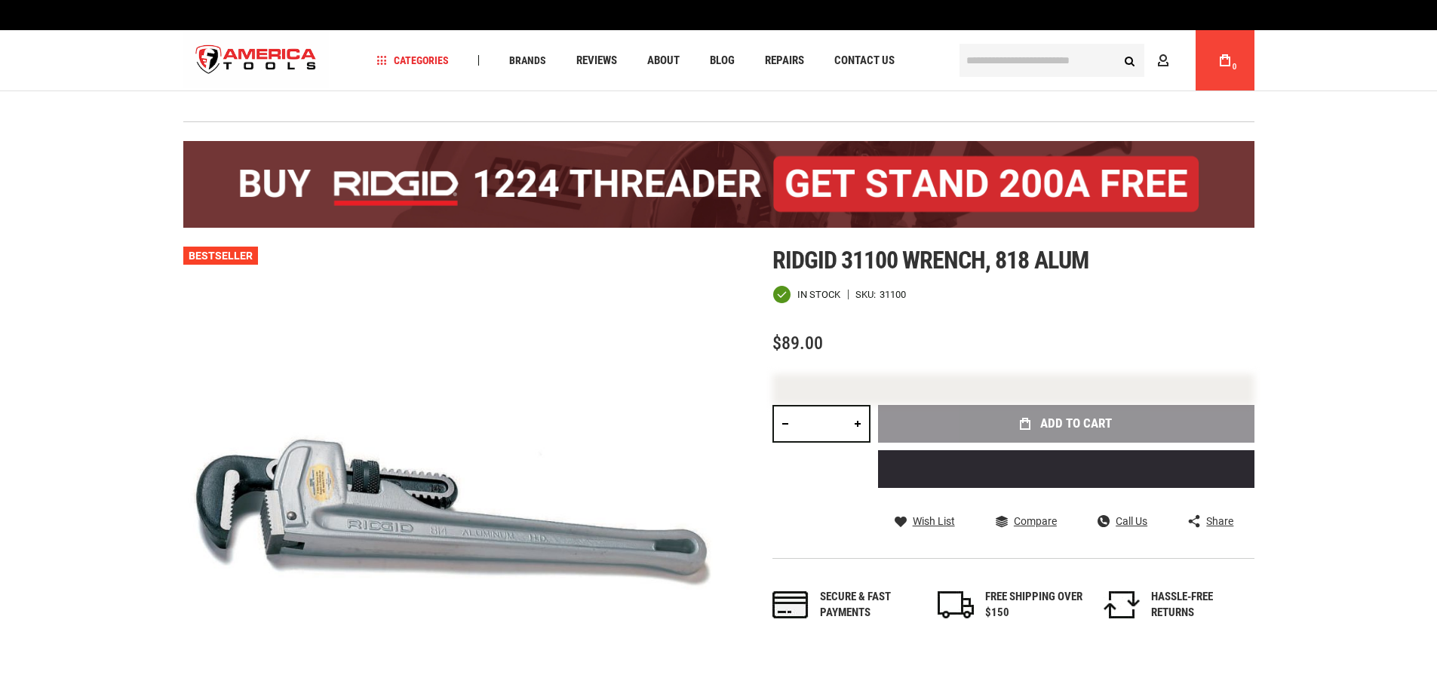 The width and height of the screenshot is (1437, 687). What do you see at coordinates (597, 60) in the screenshot?
I see `a: Reviews` at bounding box center [597, 60].